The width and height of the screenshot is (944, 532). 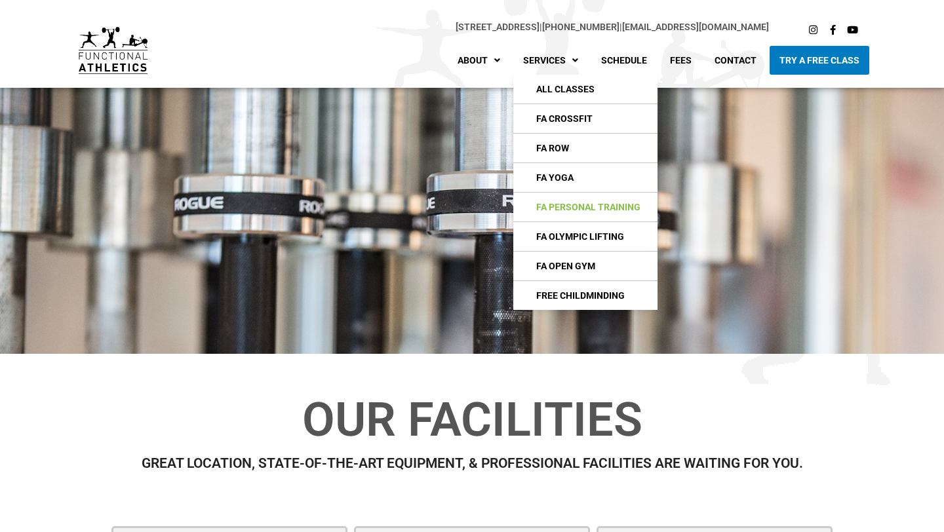 I want to click on a: FA Row, so click(x=585, y=148).